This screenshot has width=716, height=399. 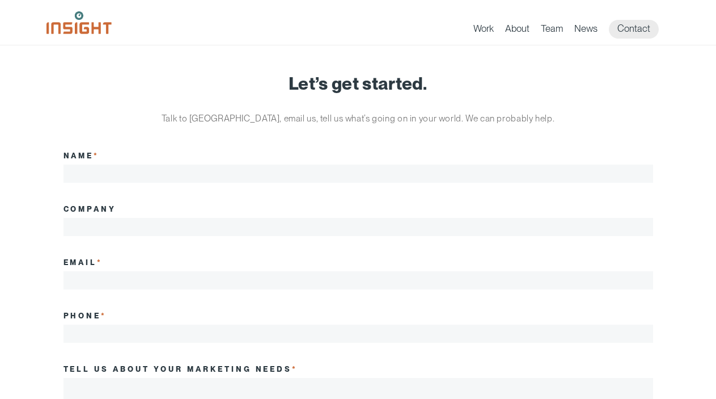 What do you see at coordinates (484, 31) in the screenshot?
I see `a: Work` at bounding box center [484, 31].